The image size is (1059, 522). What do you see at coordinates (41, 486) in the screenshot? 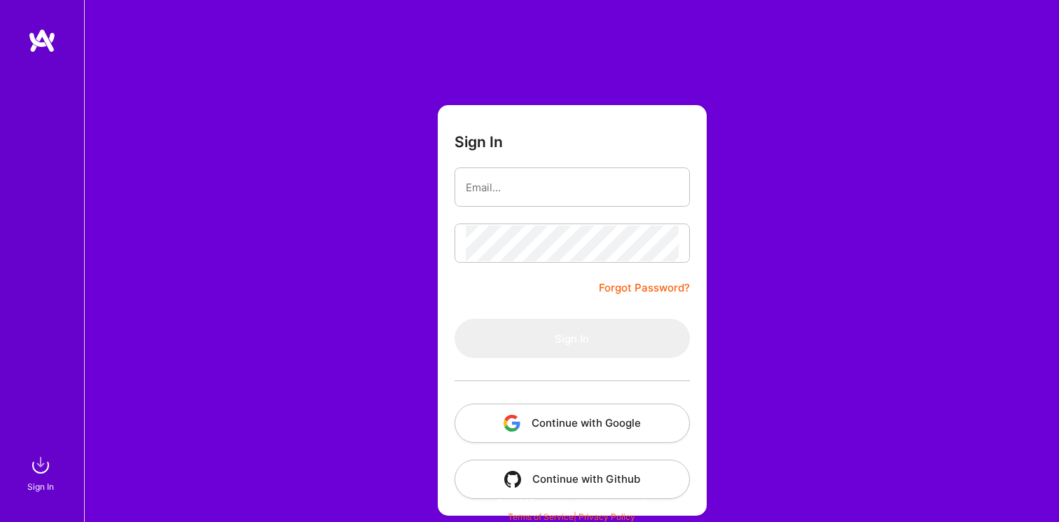
I see `div: Sign In` at bounding box center [41, 486].